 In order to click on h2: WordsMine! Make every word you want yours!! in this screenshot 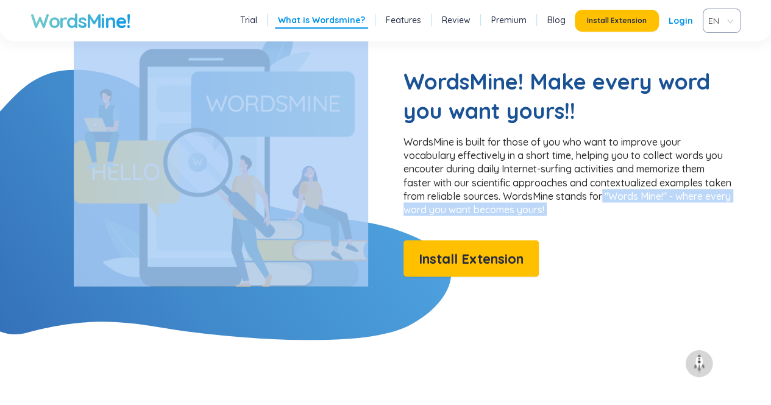, I will do `click(568, 96)`.